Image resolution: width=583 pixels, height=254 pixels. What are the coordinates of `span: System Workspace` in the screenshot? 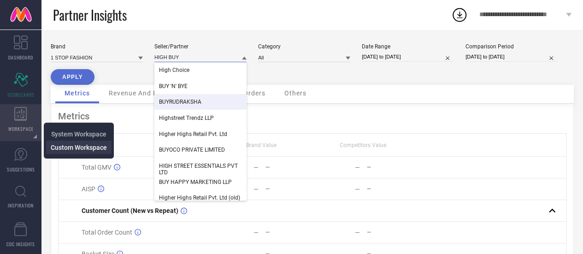 It's located at (79, 134).